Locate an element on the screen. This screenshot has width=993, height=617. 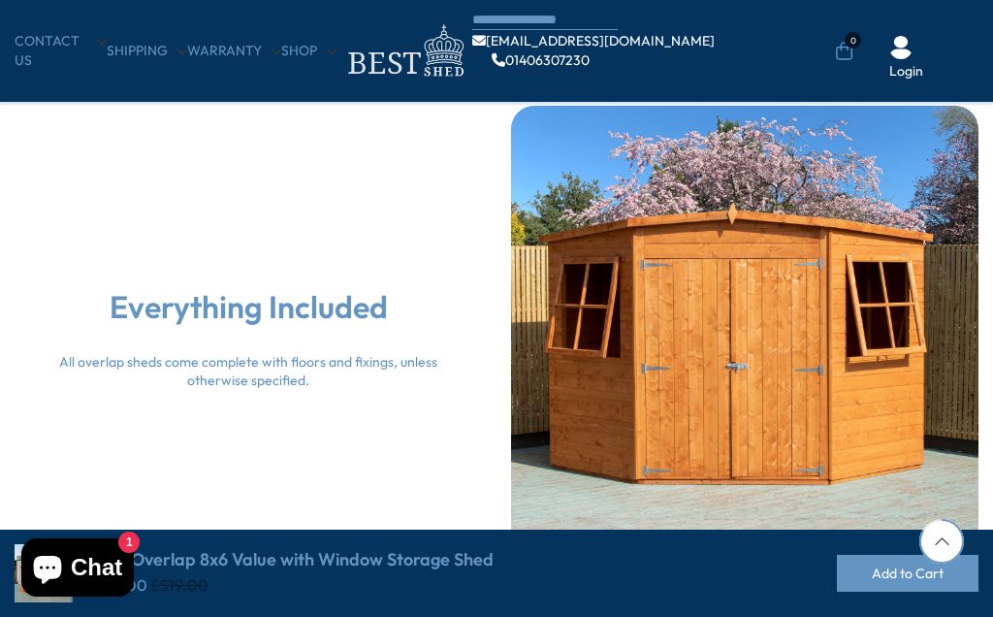
a: 01406307230 is located at coordinates (540, 60).